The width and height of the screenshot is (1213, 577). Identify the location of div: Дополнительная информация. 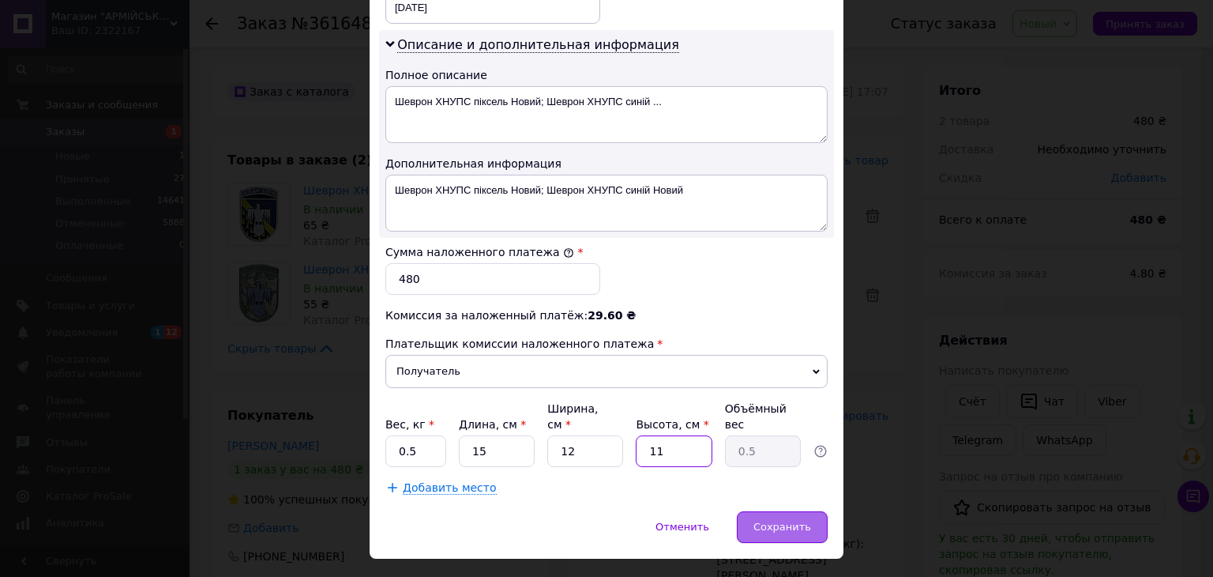
(607, 164).